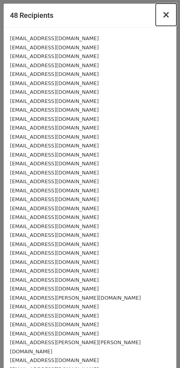 The height and width of the screenshot is (368, 180). Describe the element at coordinates (31, 15) in the screenshot. I see `h5: 48 Recipients` at that location.